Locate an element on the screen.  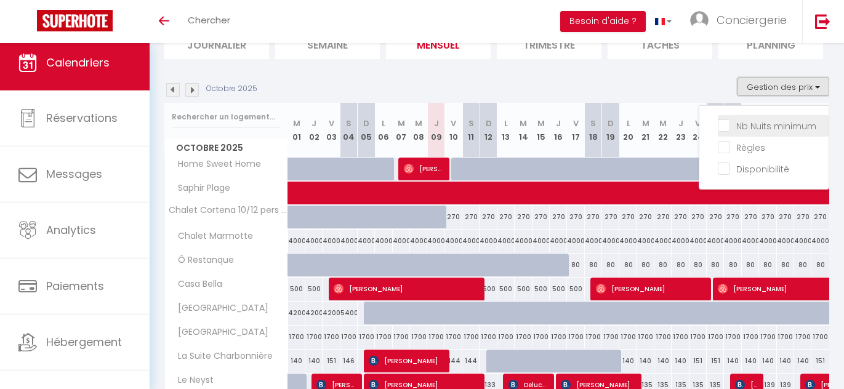
span: Messages is located at coordinates (74, 174).